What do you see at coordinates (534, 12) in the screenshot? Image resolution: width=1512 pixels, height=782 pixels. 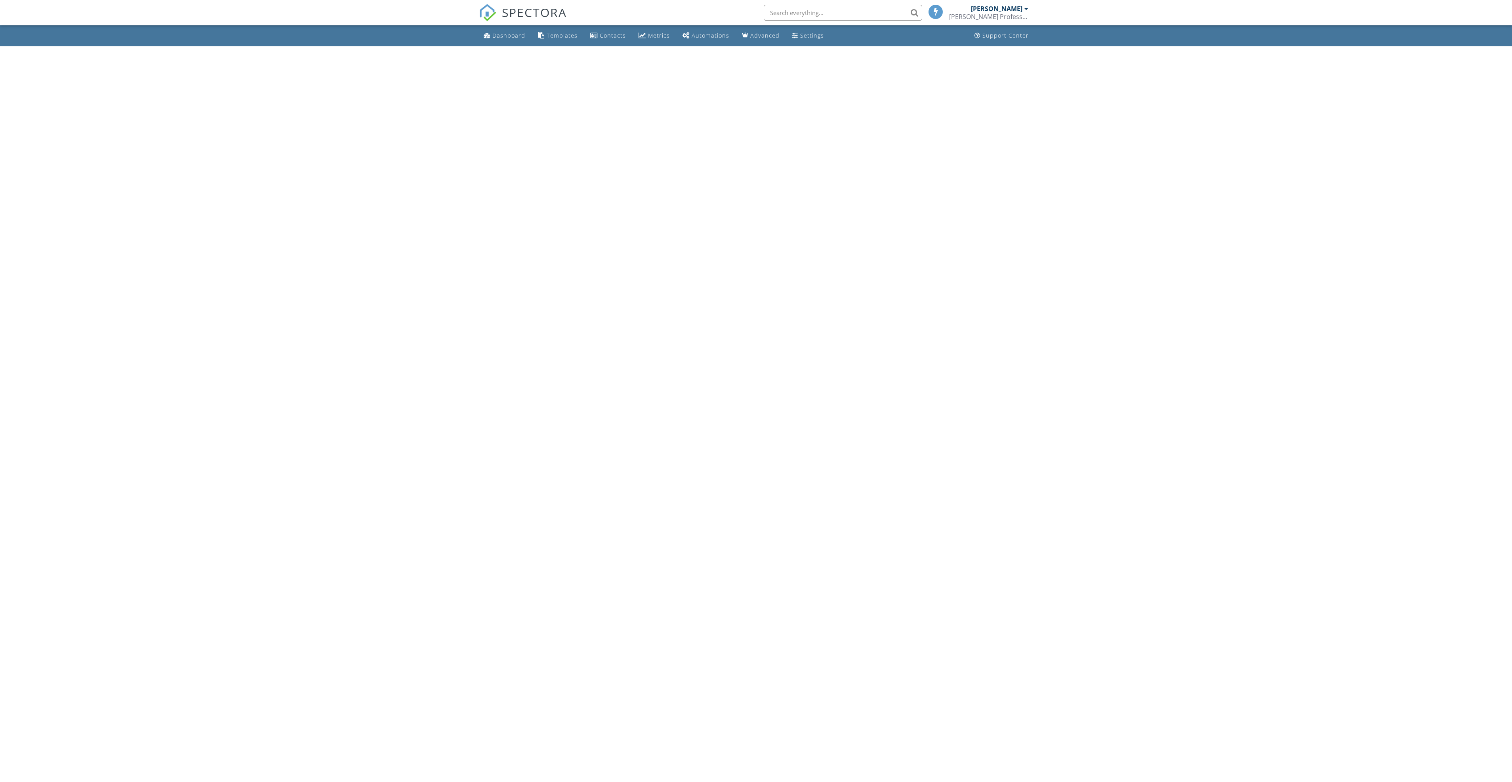 I see `span: SPECTORA` at bounding box center [534, 12].